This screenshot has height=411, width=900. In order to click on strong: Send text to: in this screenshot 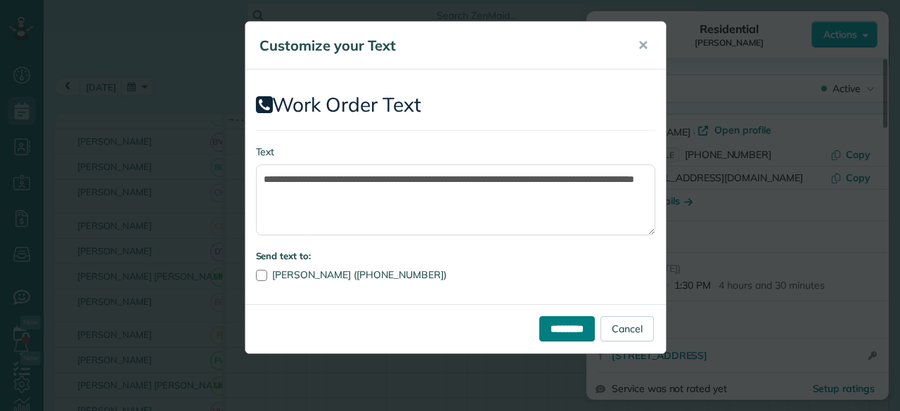, I will do `click(283, 256)`.